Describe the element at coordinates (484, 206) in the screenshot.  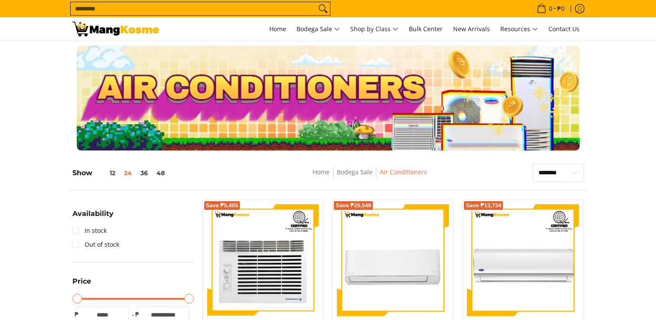
I see `span: Save ₱13,734` at that location.